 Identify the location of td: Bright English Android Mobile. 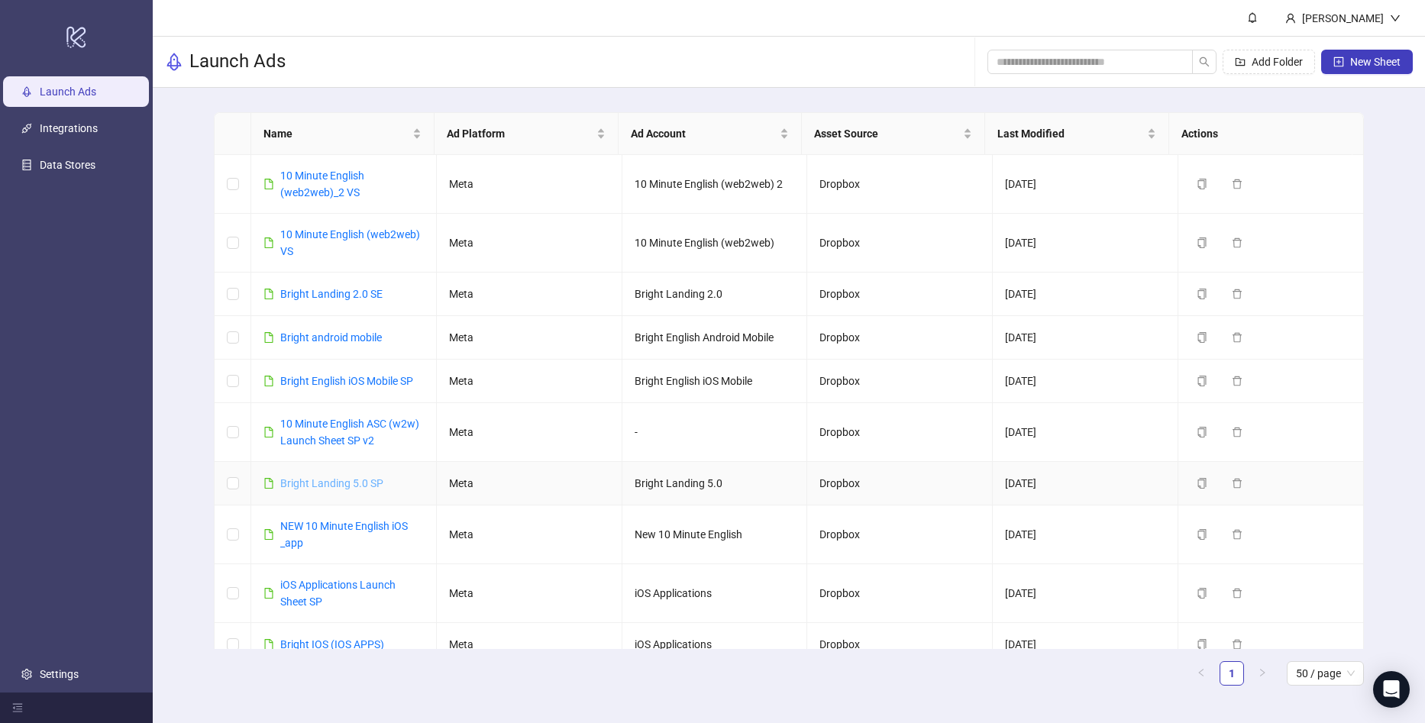
(715, 337).